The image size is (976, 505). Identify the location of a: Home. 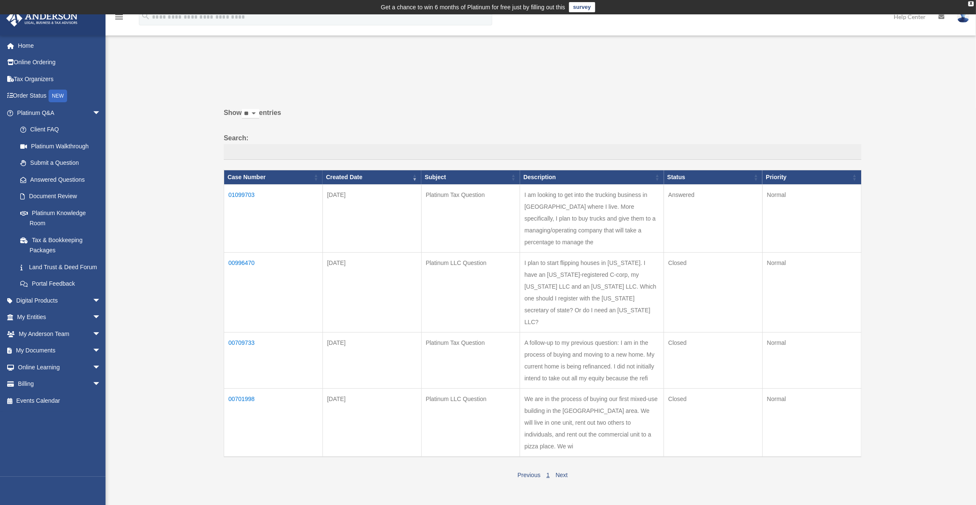
(60, 46).